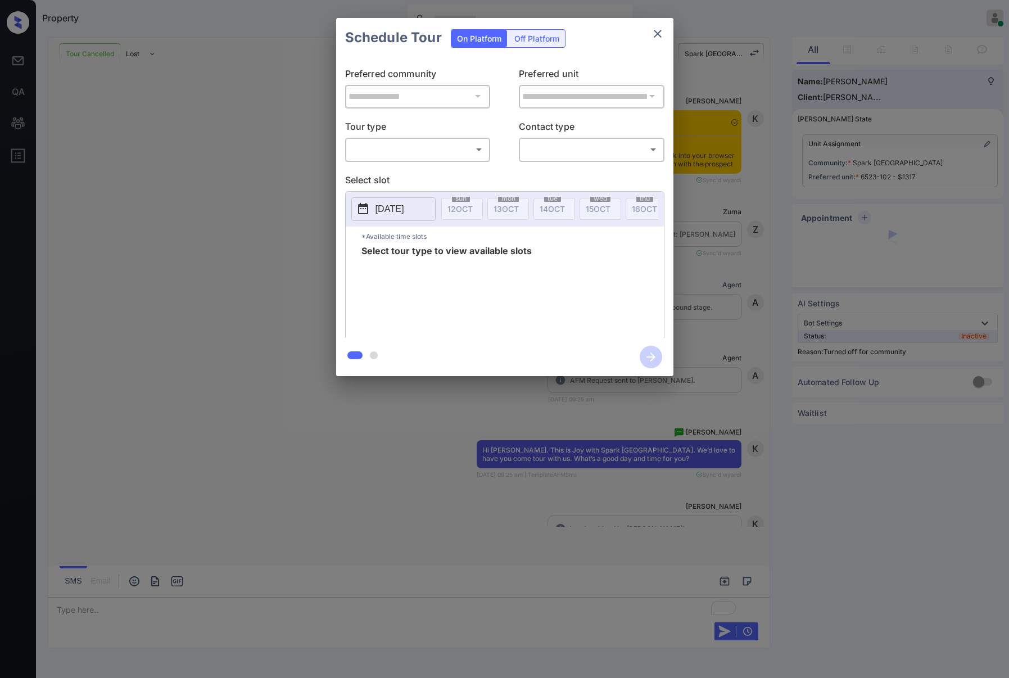 The width and height of the screenshot is (1009, 678). I want to click on button: close, so click(658, 34).